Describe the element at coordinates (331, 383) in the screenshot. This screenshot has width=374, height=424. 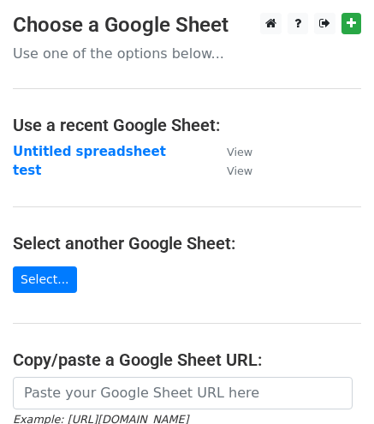
I see `div: Chat Widget` at that location.